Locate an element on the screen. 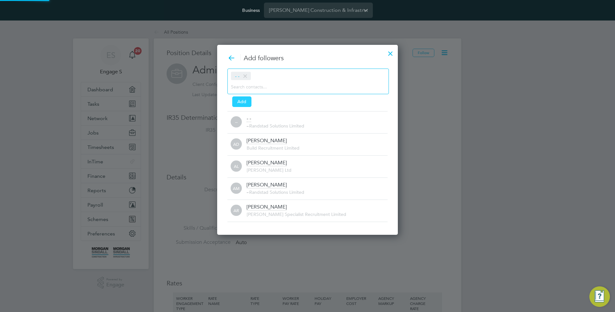 The width and height of the screenshot is (615, 312). span: AR is located at coordinates (236, 210).